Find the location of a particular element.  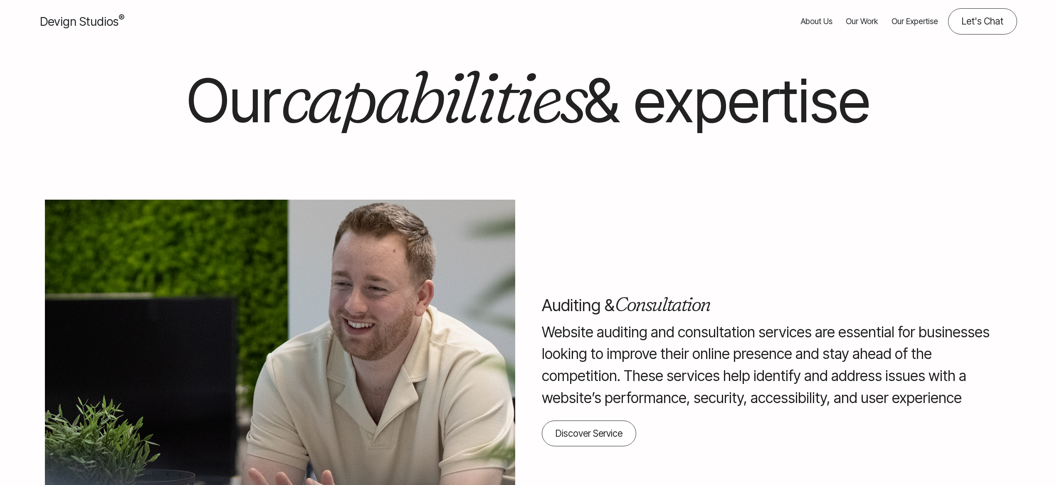

a: Our Work is located at coordinates (862, 21).